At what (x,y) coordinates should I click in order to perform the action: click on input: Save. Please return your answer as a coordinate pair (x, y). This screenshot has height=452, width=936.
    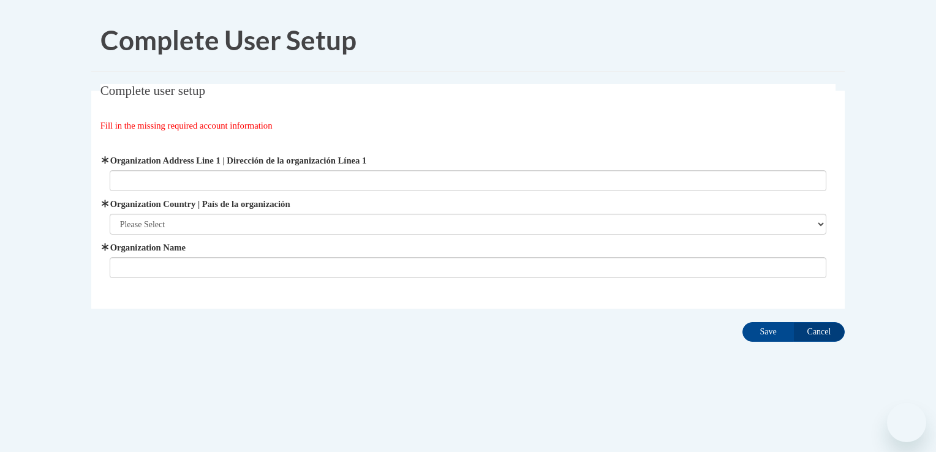
    Looking at the image, I should click on (768, 332).